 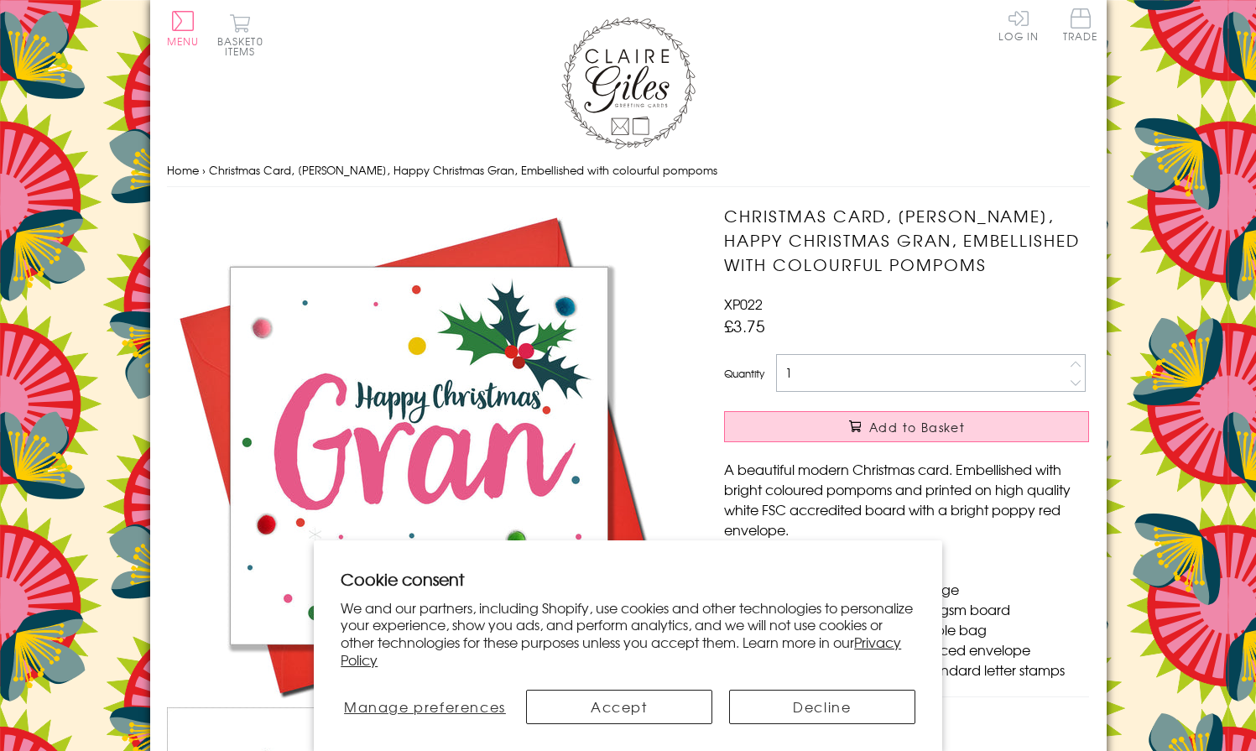 What do you see at coordinates (1081, 26) in the screenshot?
I see `a: Trade` at bounding box center [1081, 26].